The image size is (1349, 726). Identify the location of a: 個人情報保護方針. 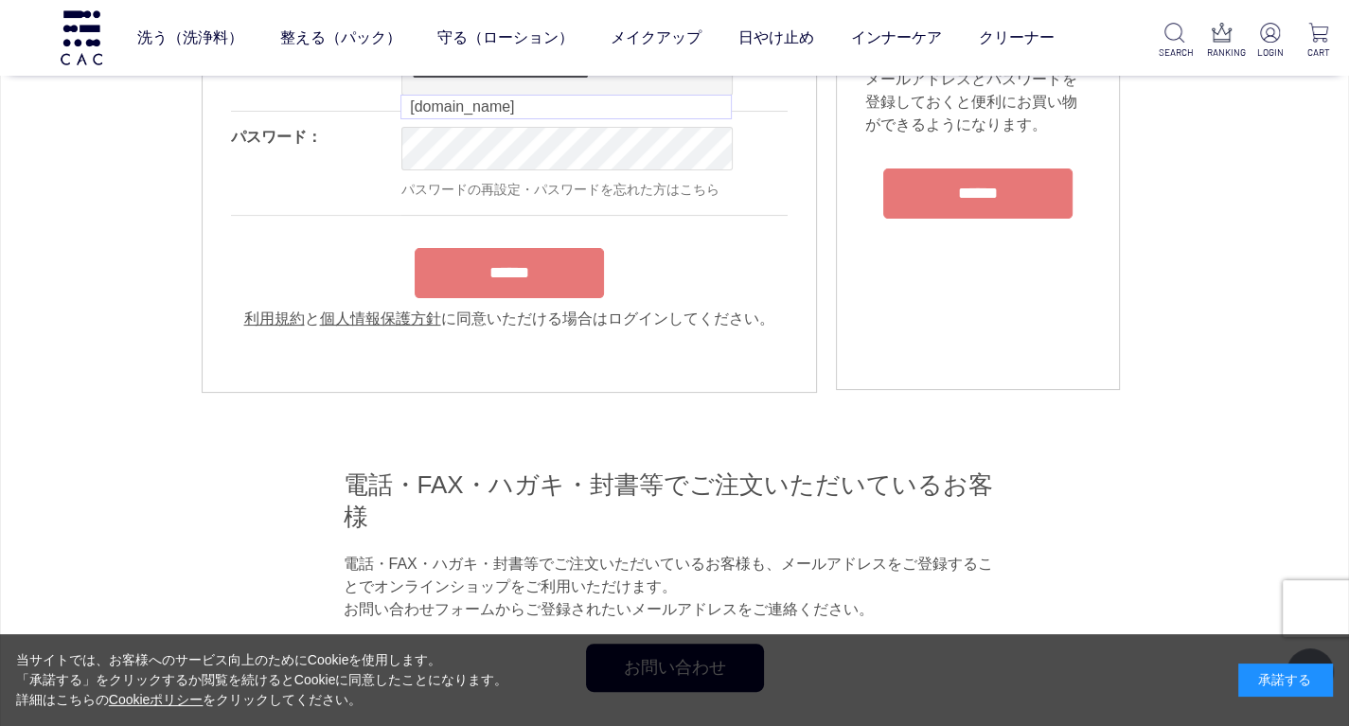
(381, 318).